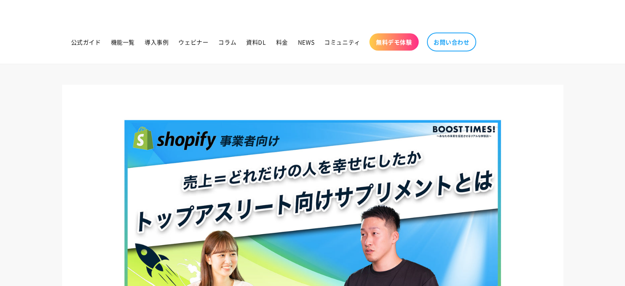  Describe the element at coordinates (306, 42) in the screenshot. I see `a: NEWS` at that location.